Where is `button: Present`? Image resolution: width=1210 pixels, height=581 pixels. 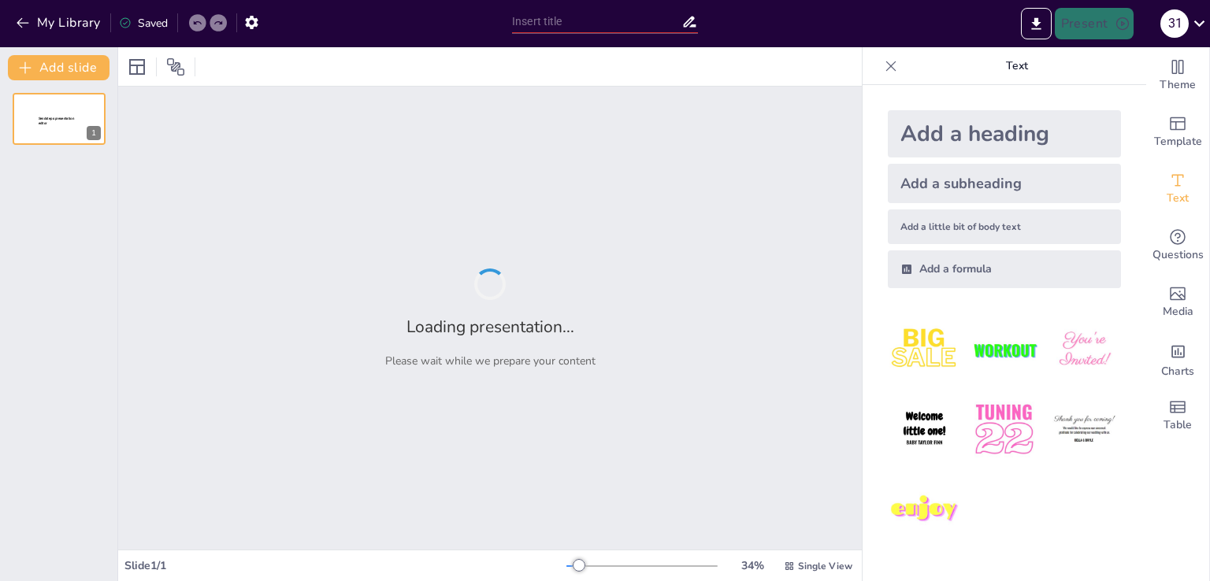 button: Present is located at coordinates (1094, 24).